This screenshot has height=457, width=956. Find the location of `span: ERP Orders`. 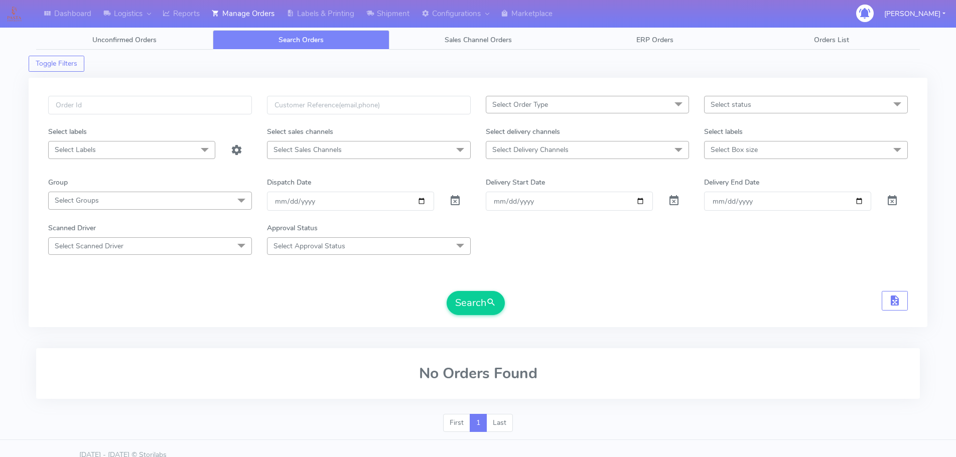

span: ERP Orders is located at coordinates (655, 40).